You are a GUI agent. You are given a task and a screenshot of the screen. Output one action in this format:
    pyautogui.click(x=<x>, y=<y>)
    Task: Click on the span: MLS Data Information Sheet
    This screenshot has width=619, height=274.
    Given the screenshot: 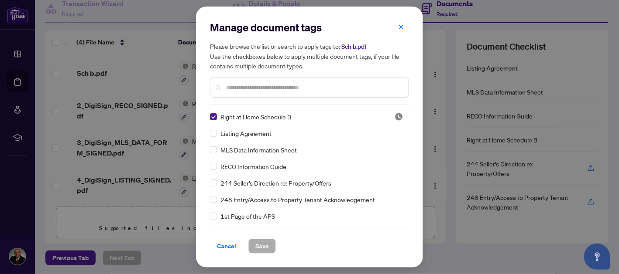 What is the action you would take?
    pyautogui.click(x=258, y=150)
    